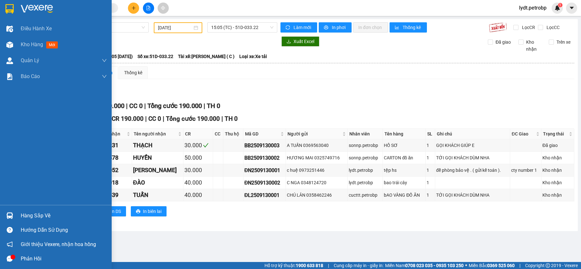 This screenshot has width=581, height=269. What do you see at coordinates (503, 42) in the screenshot?
I see `span: Đã giao` at bounding box center [503, 42].